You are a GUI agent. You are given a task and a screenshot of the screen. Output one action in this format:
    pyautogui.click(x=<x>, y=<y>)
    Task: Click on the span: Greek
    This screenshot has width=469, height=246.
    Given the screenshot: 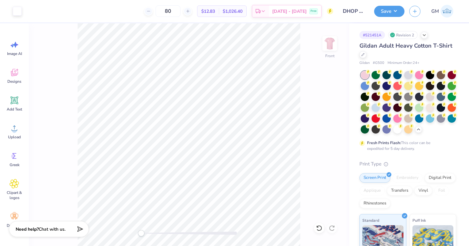 What is the action you would take?
    pyautogui.click(x=14, y=165)
    